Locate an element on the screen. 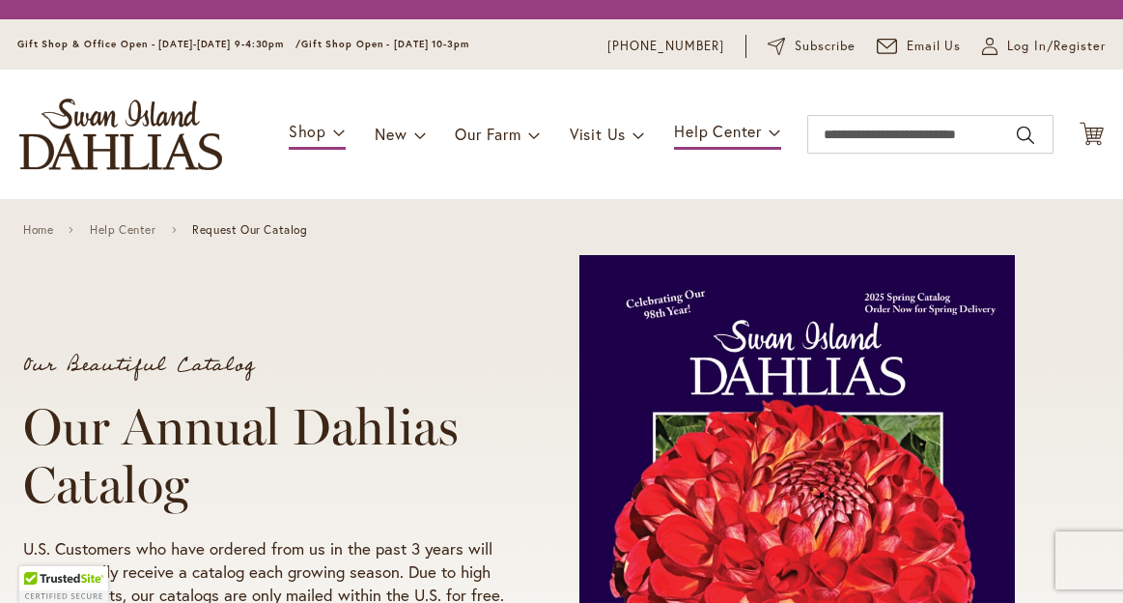  a: Log In/Register is located at coordinates (1044, 46).